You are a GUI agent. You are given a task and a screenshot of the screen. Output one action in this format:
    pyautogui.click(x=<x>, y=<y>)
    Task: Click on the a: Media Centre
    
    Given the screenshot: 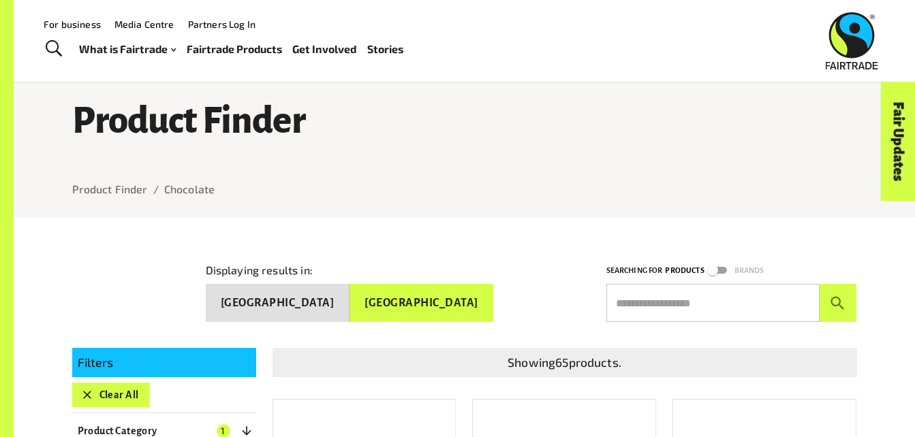 What is the action you would take?
    pyautogui.click(x=144, y=24)
    